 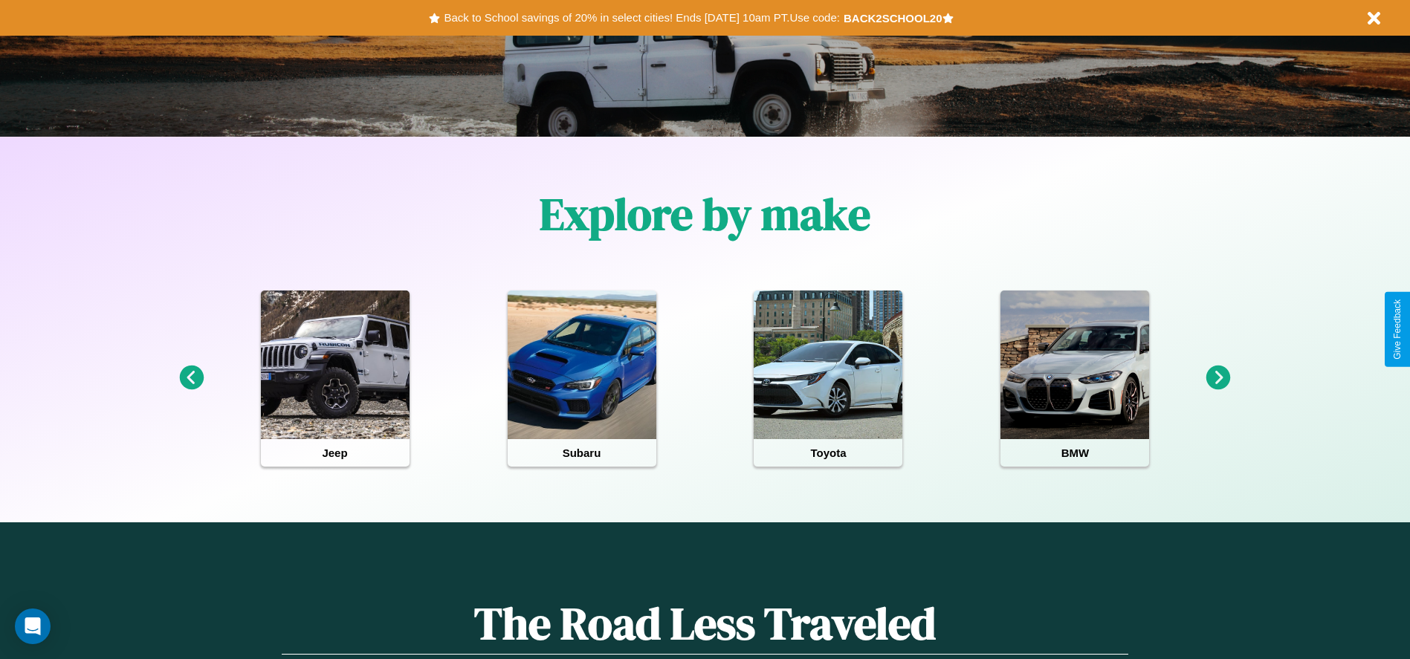 What do you see at coordinates (893, 18) in the screenshot?
I see `b: BACK2SCHOOL20` at bounding box center [893, 18].